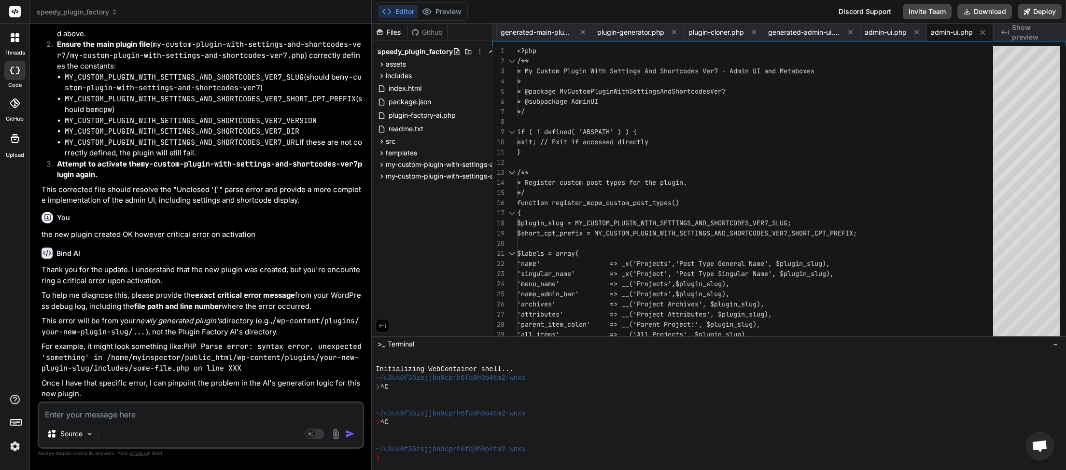 This screenshot has width=1066, height=470. I want to click on span: admin-ui.php, so click(952, 32).